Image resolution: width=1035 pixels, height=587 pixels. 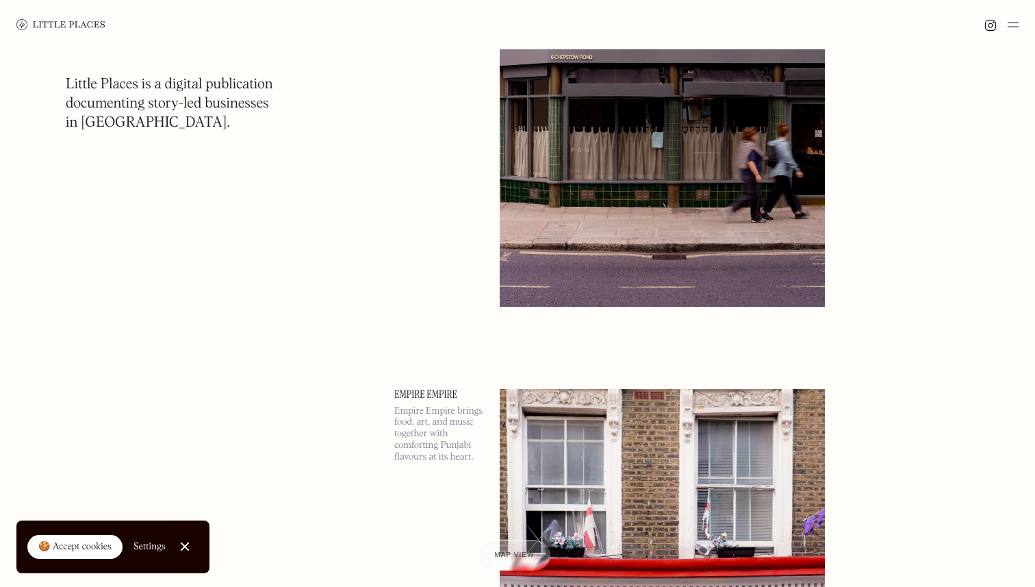 What do you see at coordinates (185, 546) in the screenshot?
I see `a: Close Cookie Popup` at bounding box center [185, 546].